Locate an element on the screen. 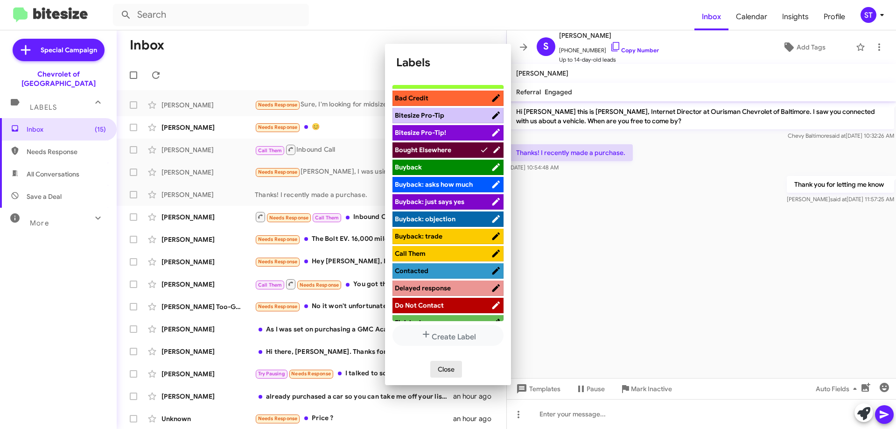 The width and height of the screenshot is (896, 429). span: Insights is located at coordinates (796, 17).